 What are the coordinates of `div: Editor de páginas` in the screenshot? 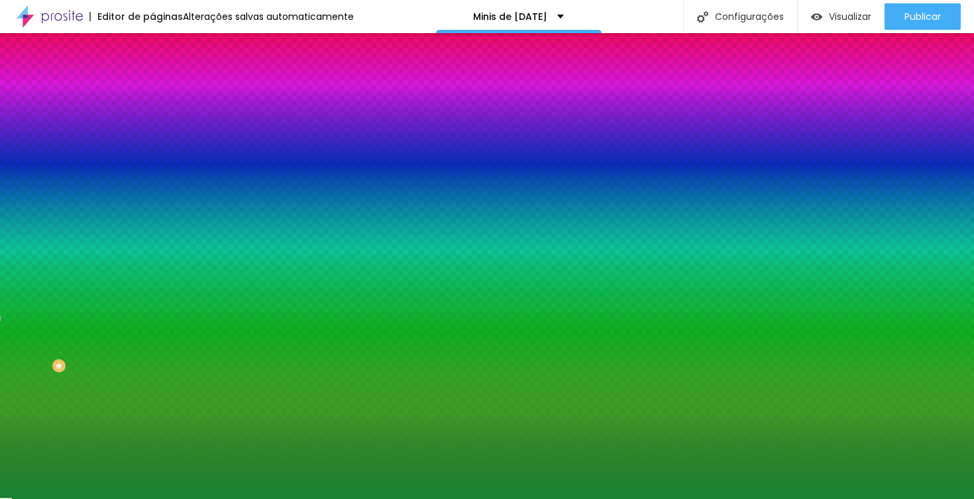 It's located at (136, 17).